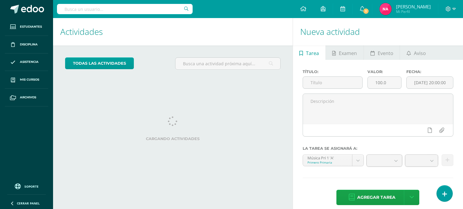 Image resolution: width=463 pixels, height=209 pixels. Describe the element at coordinates (420, 53) in the screenshot. I see `span: Aviso` at that location.